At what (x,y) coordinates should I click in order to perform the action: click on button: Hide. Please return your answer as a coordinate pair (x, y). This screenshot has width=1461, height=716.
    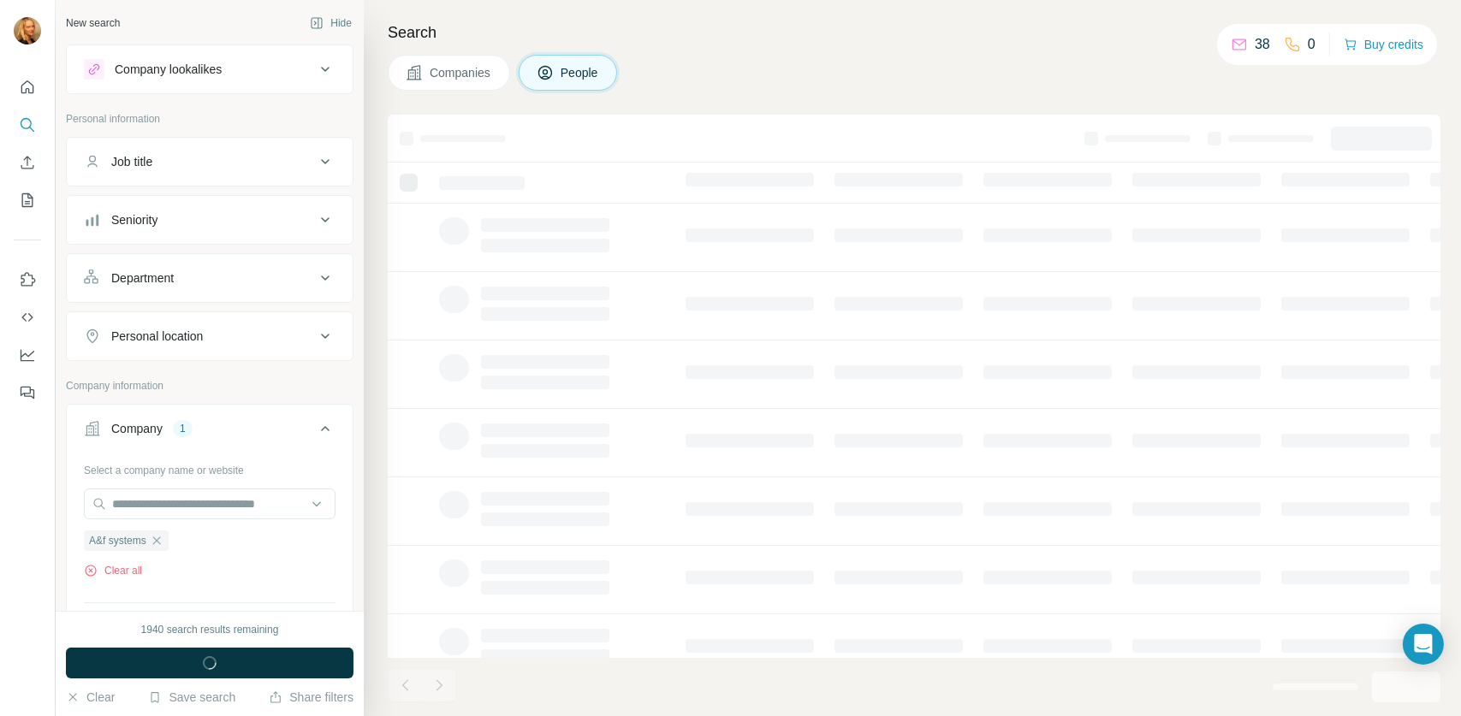
    Looking at the image, I should click on (330, 23).